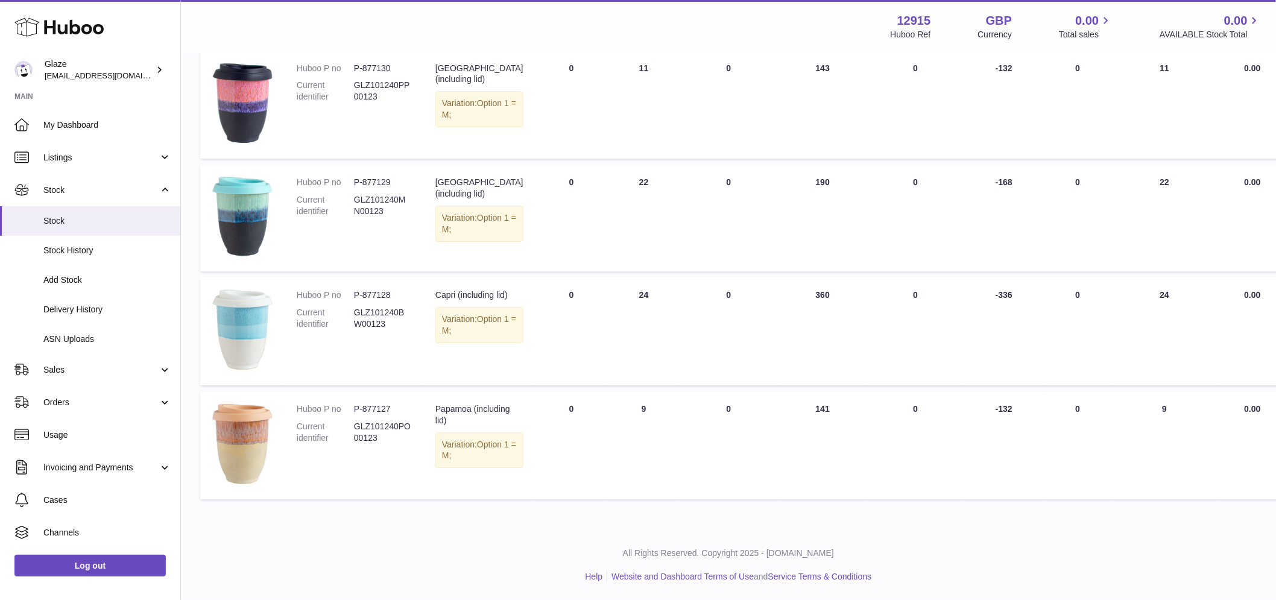 Image resolution: width=1276 pixels, height=600 pixels. I want to click on span: Orders, so click(101, 402).